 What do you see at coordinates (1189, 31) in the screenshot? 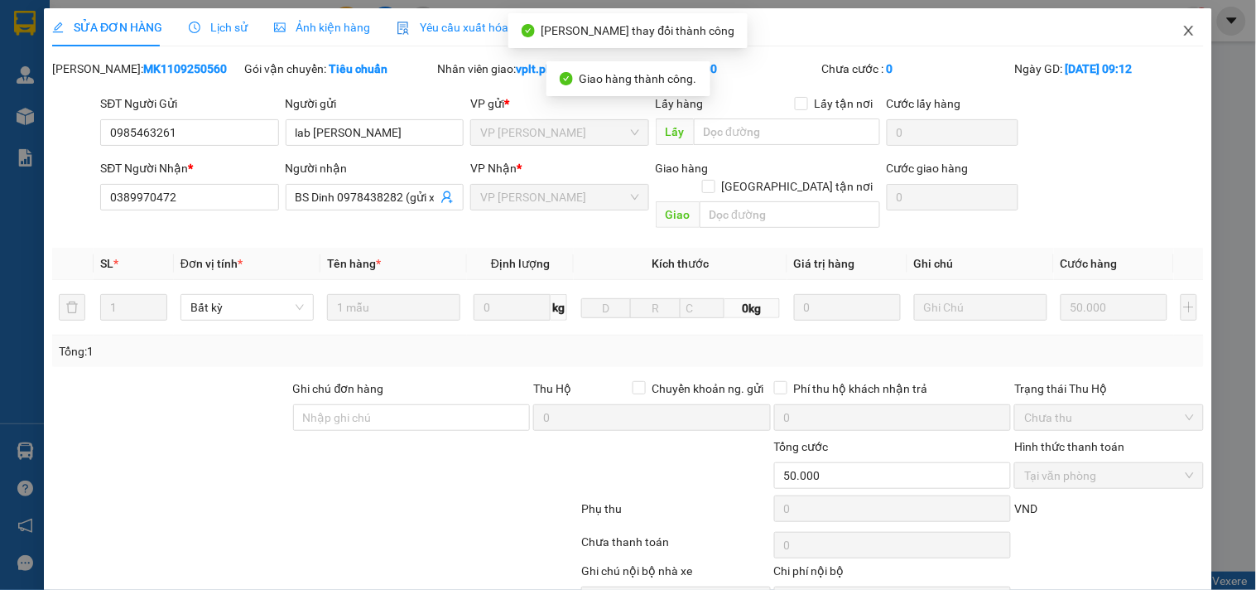
I see `button: Close` at bounding box center [1189, 31].